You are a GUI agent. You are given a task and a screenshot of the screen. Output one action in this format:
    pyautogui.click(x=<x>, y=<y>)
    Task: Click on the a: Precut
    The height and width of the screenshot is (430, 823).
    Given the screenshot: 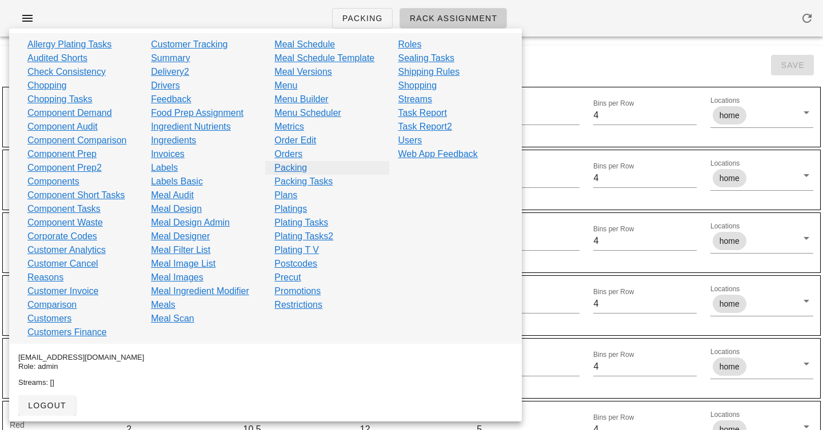 What is the action you would take?
    pyautogui.click(x=287, y=278)
    